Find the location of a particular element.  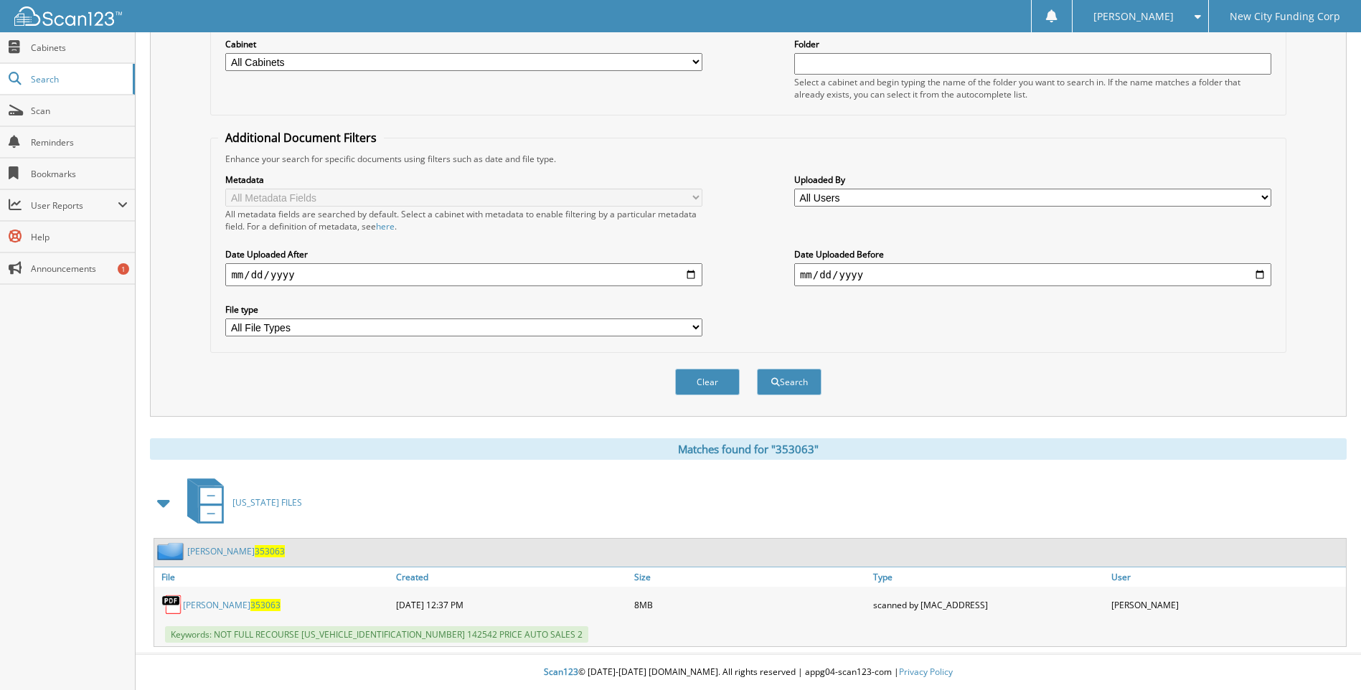

span: Help is located at coordinates (79, 237).